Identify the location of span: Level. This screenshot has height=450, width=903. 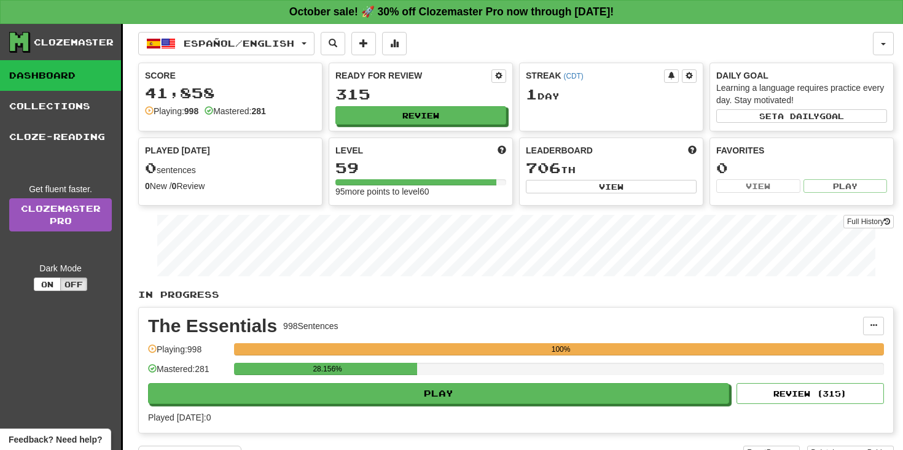
(349, 151).